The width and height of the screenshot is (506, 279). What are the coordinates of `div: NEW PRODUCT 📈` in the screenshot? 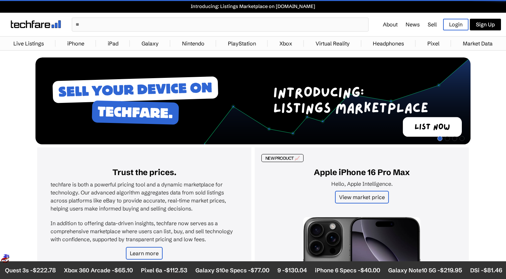 It's located at (282, 158).